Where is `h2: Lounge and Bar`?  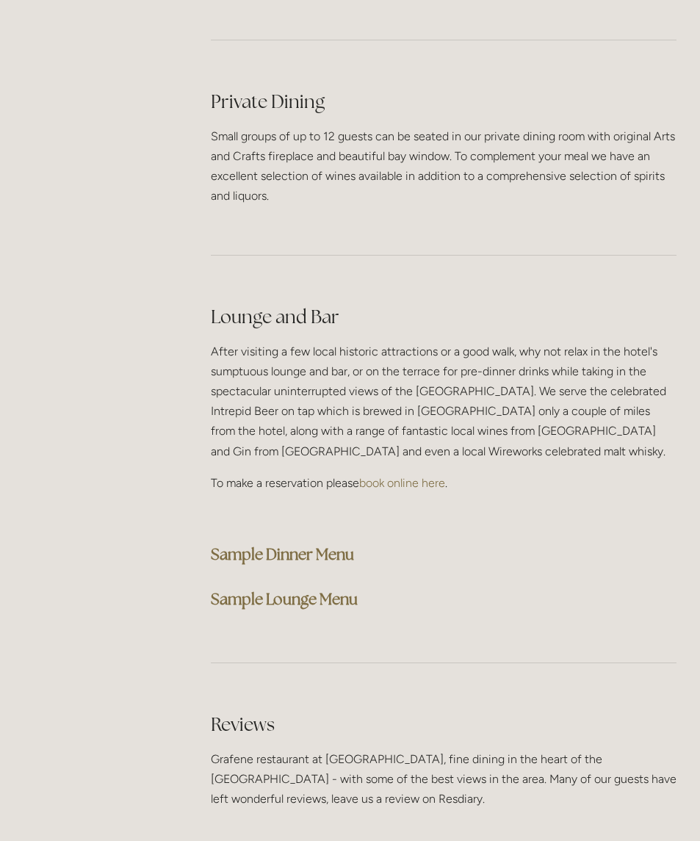 h2: Lounge and Bar is located at coordinates (443, 316).